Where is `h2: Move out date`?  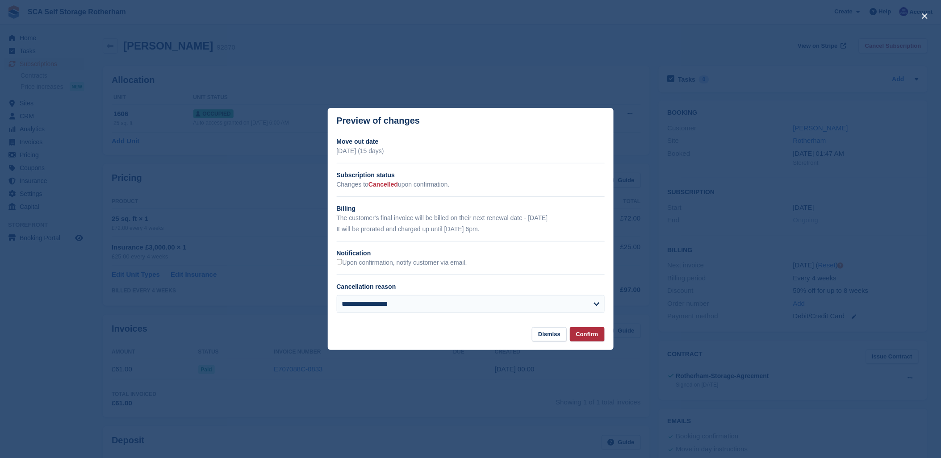 h2: Move out date is located at coordinates (471, 142).